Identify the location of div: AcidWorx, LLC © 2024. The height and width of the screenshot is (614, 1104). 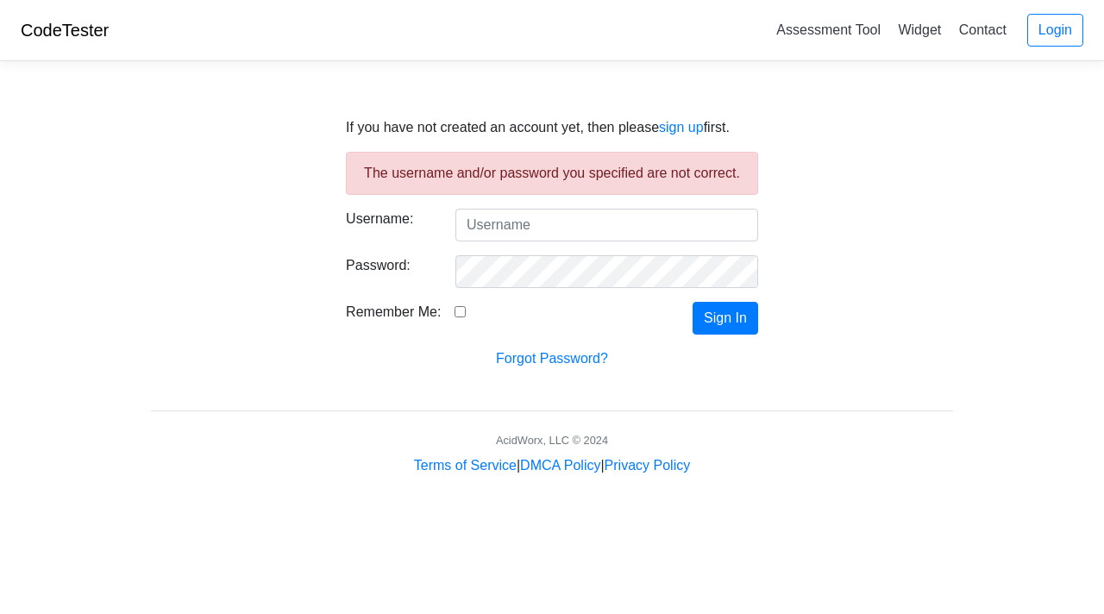
(552, 440).